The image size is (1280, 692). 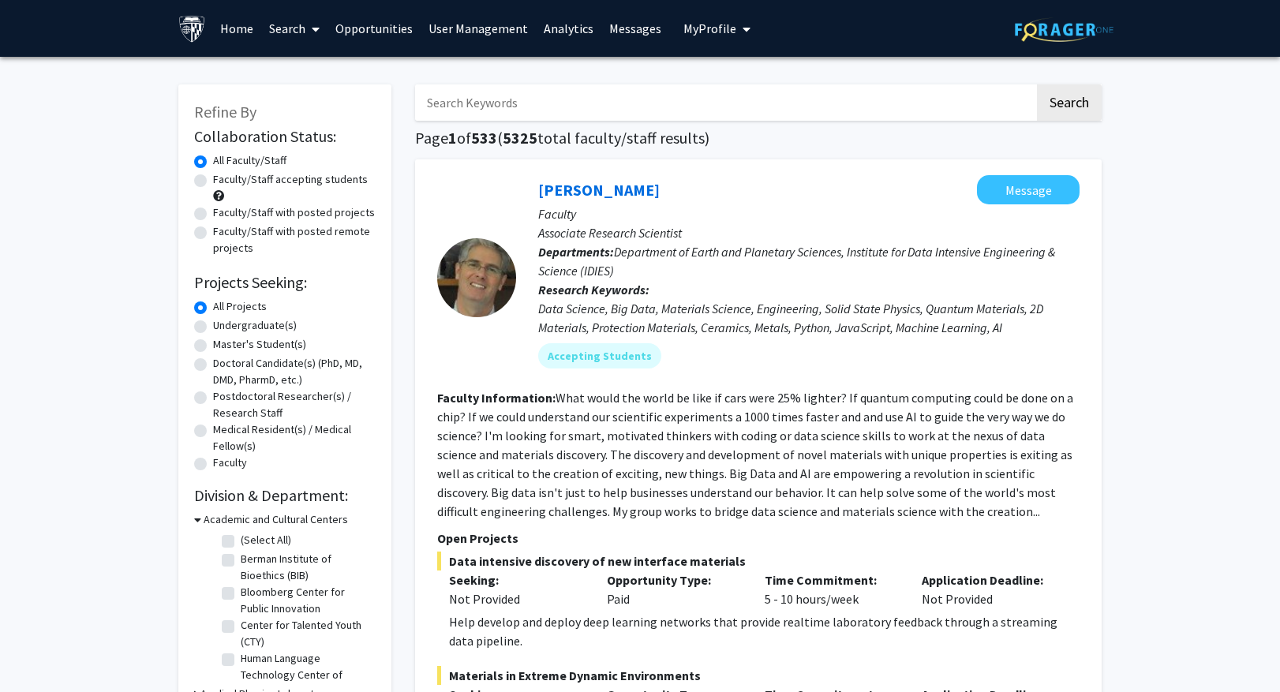 I want to click on a: Analytics, so click(x=568, y=28).